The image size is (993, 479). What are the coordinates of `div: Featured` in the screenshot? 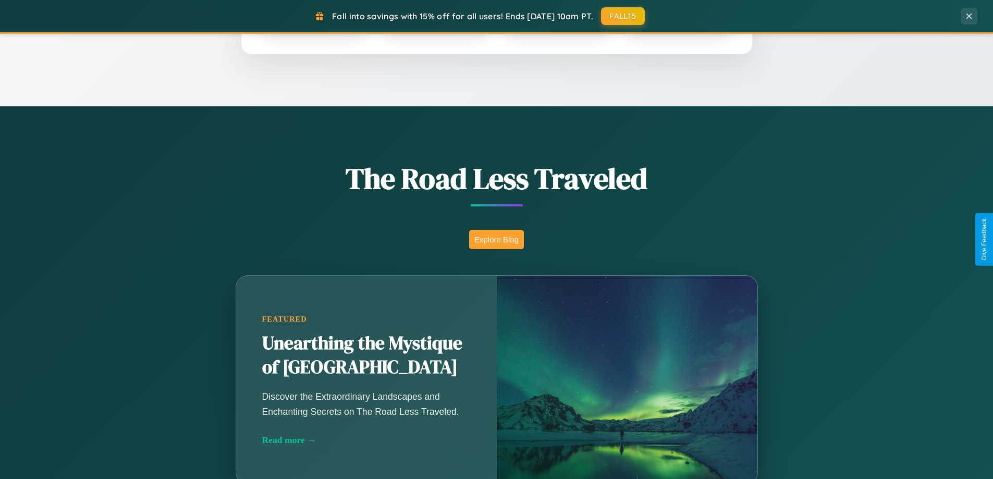 It's located at (367, 319).